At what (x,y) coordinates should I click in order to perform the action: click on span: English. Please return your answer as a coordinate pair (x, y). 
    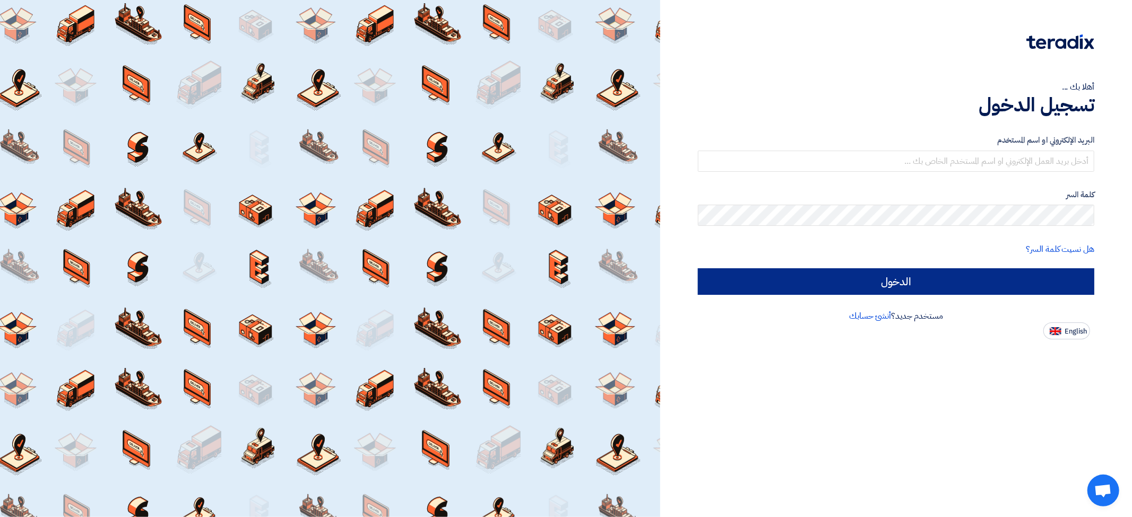
    Looking at the image, I should click on (1075, 332).